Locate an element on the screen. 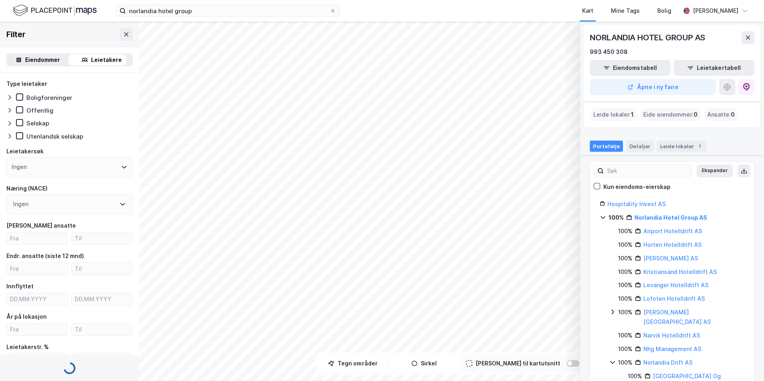 The height and width of the screenshot is (381, 764). div: Mine Tags is located at coordinates (625, 11).